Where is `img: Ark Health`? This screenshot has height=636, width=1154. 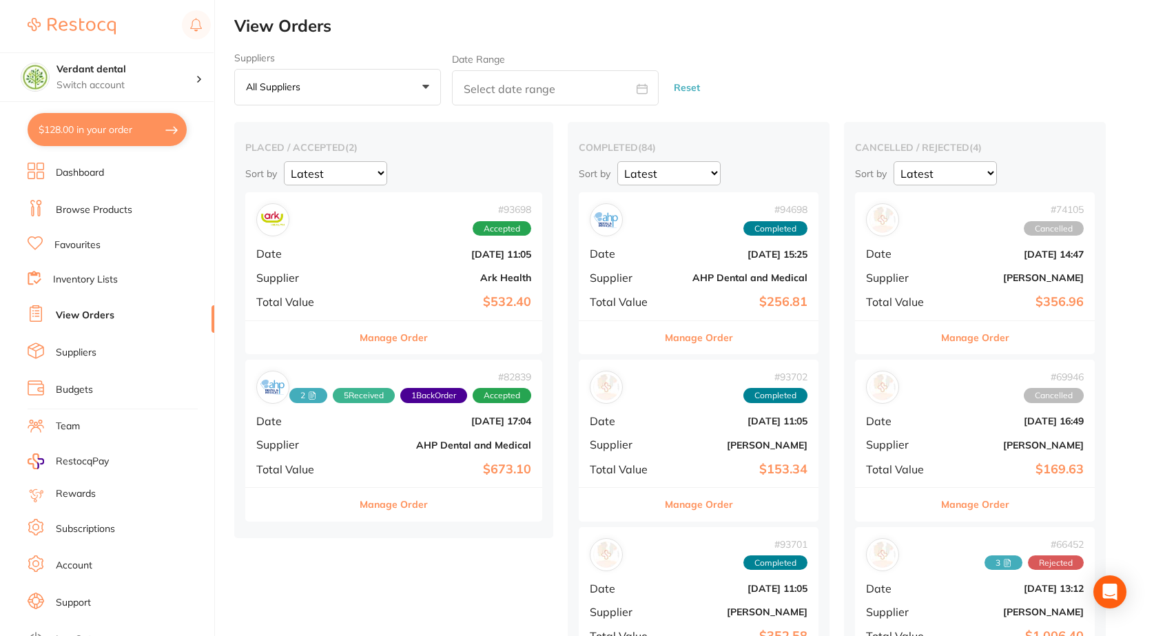
img: Ark Health is located at coordinates (273, 220).